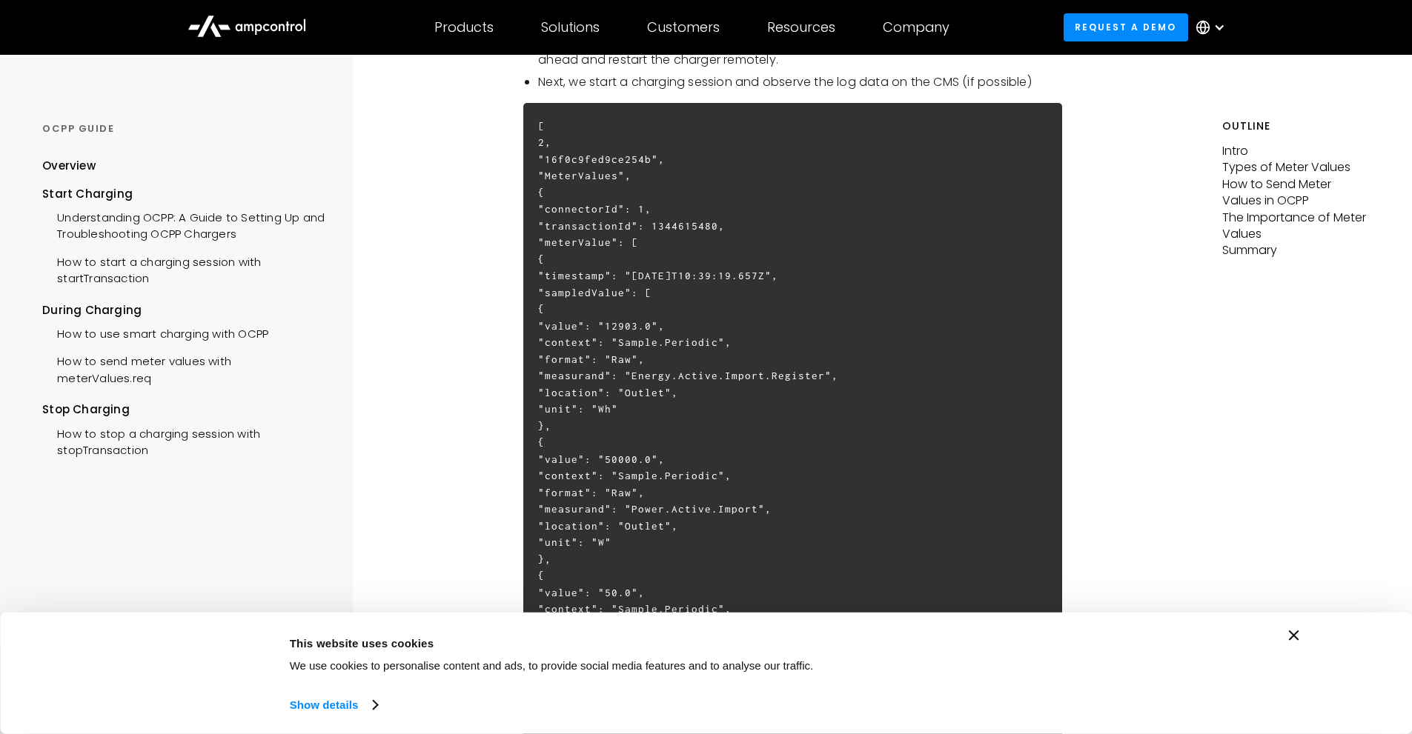 The height and width of the screenshot is (734, 1412). Describe the element at coordinates (183, 269) in the screenshot. I see `div: How to start a charging session with startTransaction` at that location.